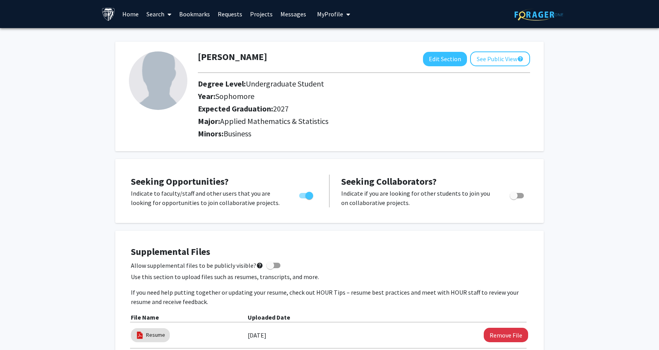  What do you see at coordinates (145, 317) in the screenshot?
I see `b: File Name` at bounding box center [145, 317].